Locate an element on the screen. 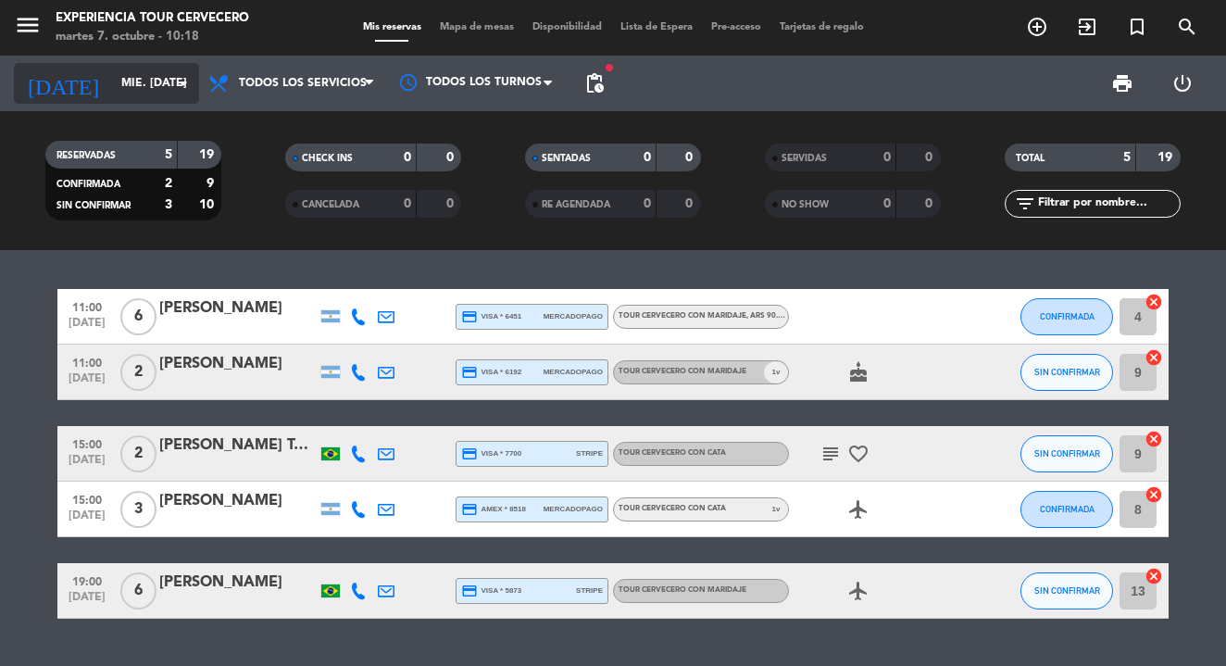  span: SERVIDAS is located at coordinates (804, 158).